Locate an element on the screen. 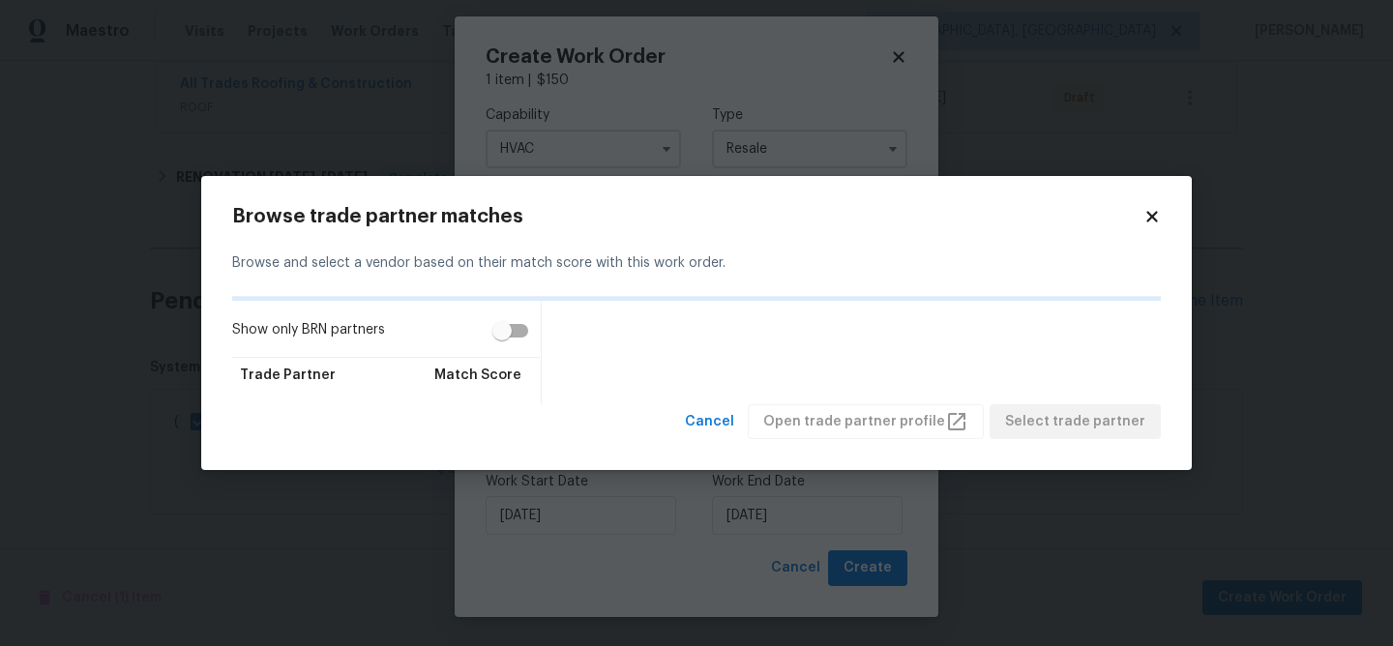 The width and height of the screenshot is (1393, 646). button: Cancel is located at coordinates (709, 422).